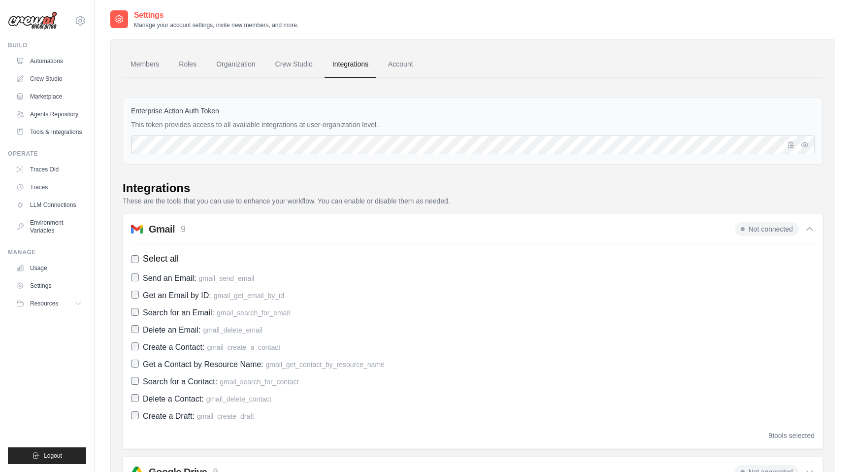 Image resolution: width=851 pixels, height=472 pixels. Describe the element at coordinates (47, 252) in the screenshot. I see `div: Manage` at that location.